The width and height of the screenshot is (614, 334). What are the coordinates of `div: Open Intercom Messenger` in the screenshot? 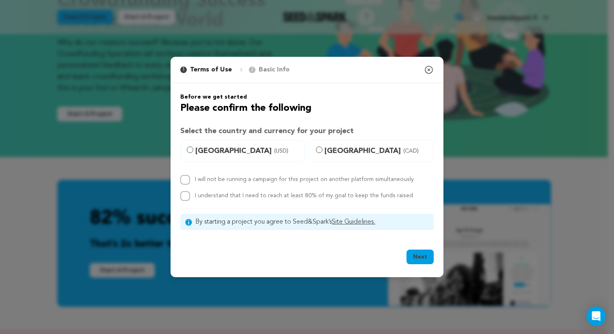 It's located at (596, 317).